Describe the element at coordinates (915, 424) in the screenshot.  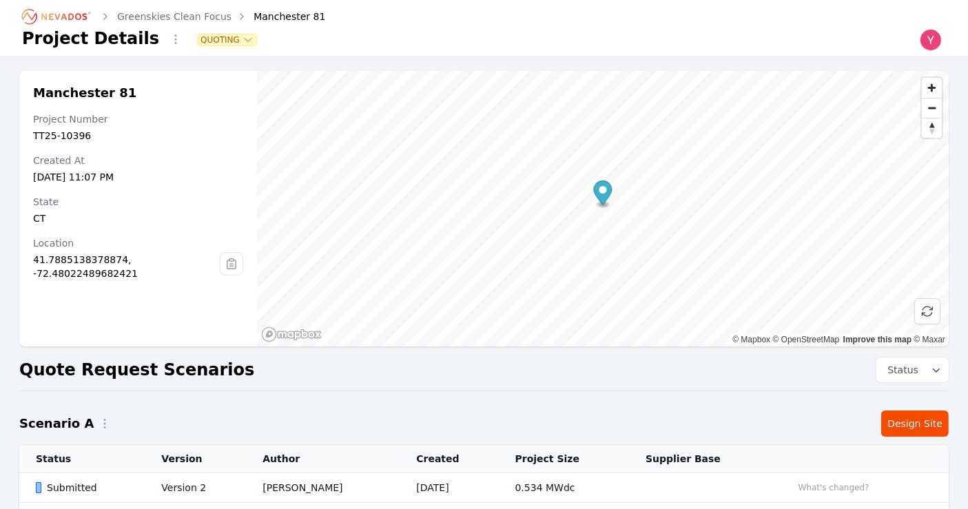
I see `a: Design Site` at that location.